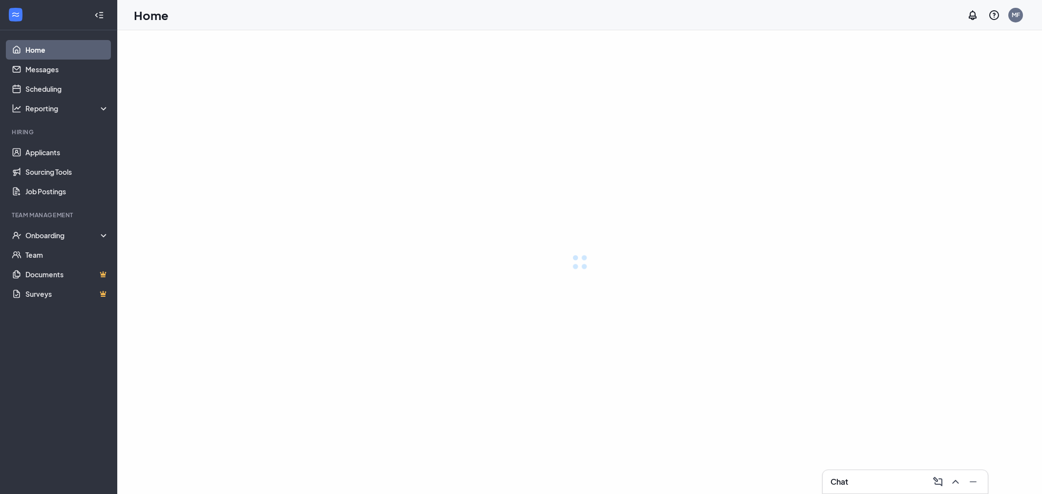 This screenshot has height=494, width=1042. Describe the element at coordinates (67, 255) in the screenshot. I see `a: Team` at that location.